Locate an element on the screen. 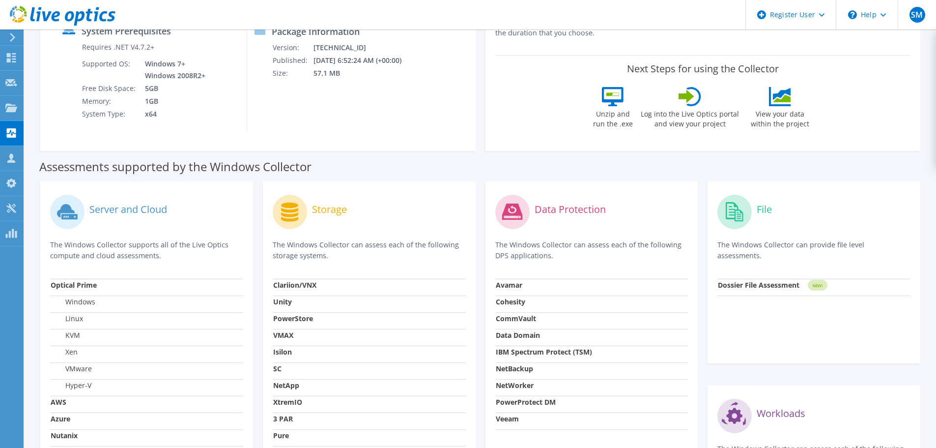 The image size is (936, 448). tspan: NEW! is located at coordinates (817, 285).